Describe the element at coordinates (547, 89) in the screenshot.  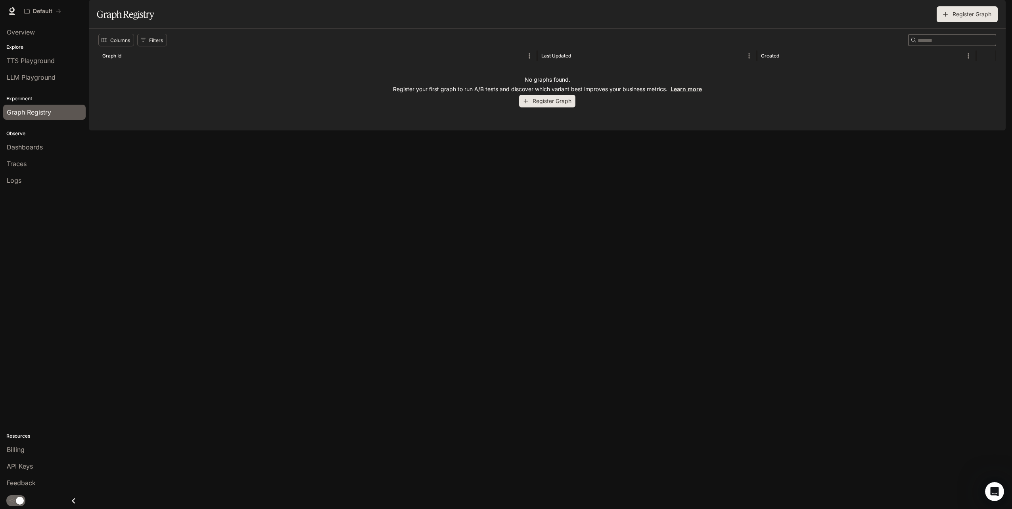
I see `p: Register your first graph to run A/B tests and discover which variant best improves your business...` at that location.